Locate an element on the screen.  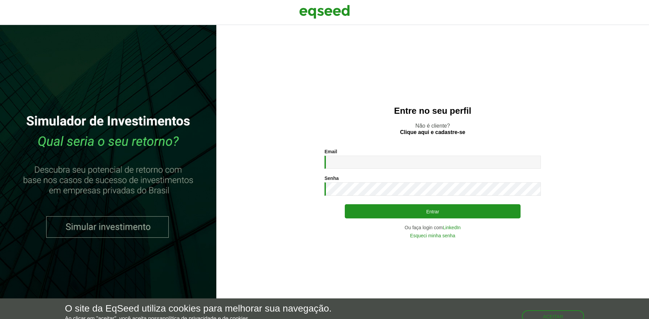
a: Esqueci minha senha is located at coordinates (433, 236).